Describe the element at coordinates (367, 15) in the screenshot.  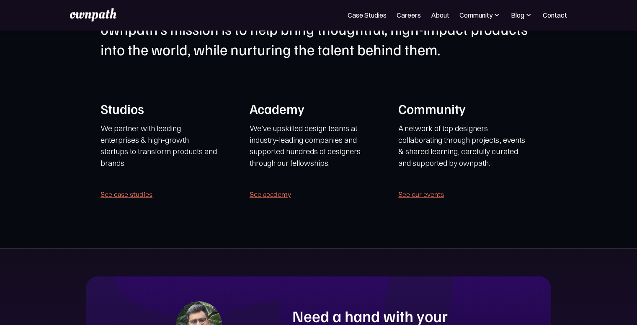
I see `a: Case Studies` at that location.